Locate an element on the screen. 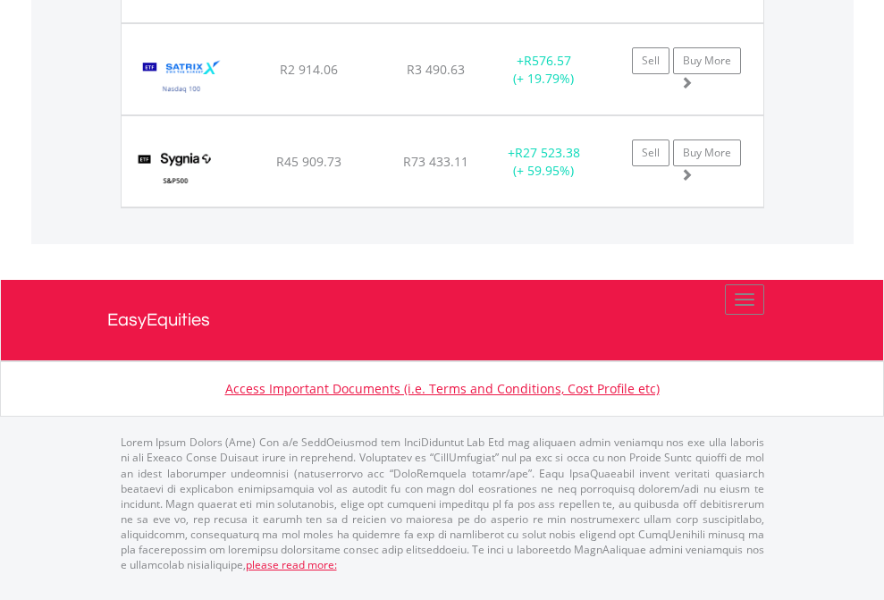 The width and height of the screenshot is (884, 600). span: R73 433.11 is located at coordinates (435, 161).